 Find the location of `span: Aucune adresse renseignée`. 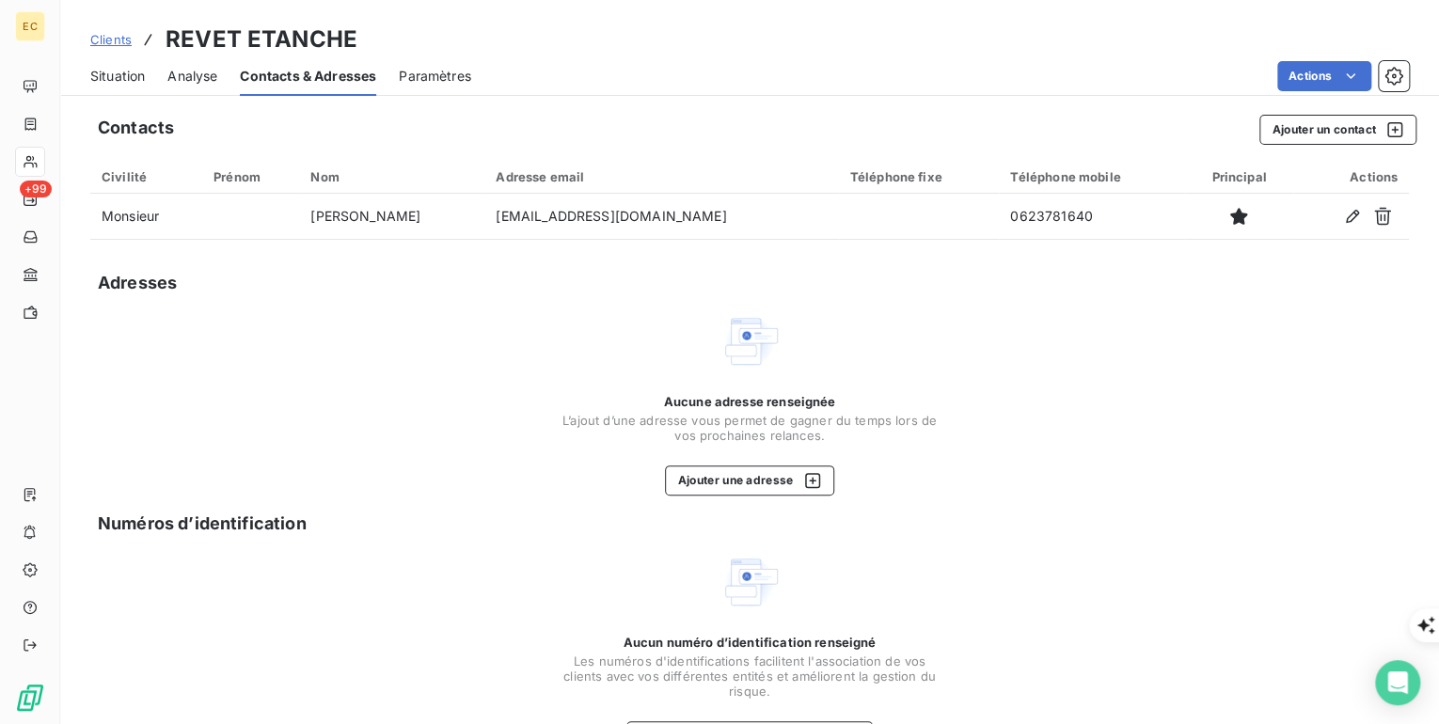

span: Aucune adresse renseignée is located at coordinates (750, 402).